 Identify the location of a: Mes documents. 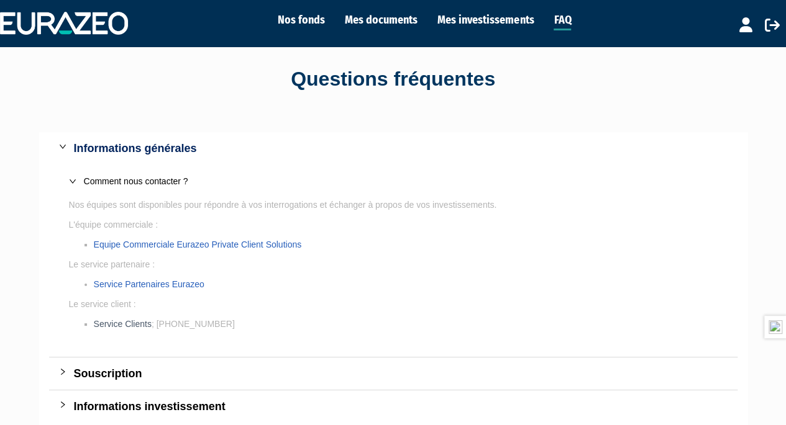
(381, 20).